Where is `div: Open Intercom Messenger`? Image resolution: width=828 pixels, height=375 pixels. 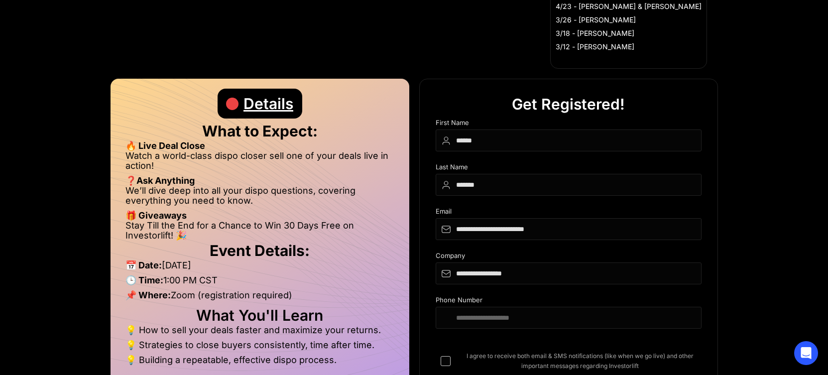 div: Open Intercom Messenger is located at coordinates (806, 353).